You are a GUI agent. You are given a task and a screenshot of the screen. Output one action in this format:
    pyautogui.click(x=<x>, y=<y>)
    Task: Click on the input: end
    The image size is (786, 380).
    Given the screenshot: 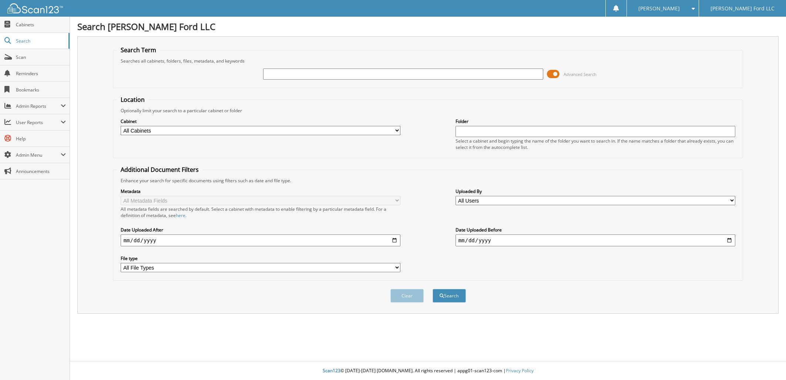 What is the action you would take?
    pyautogui.click(x=595, y=240)
    